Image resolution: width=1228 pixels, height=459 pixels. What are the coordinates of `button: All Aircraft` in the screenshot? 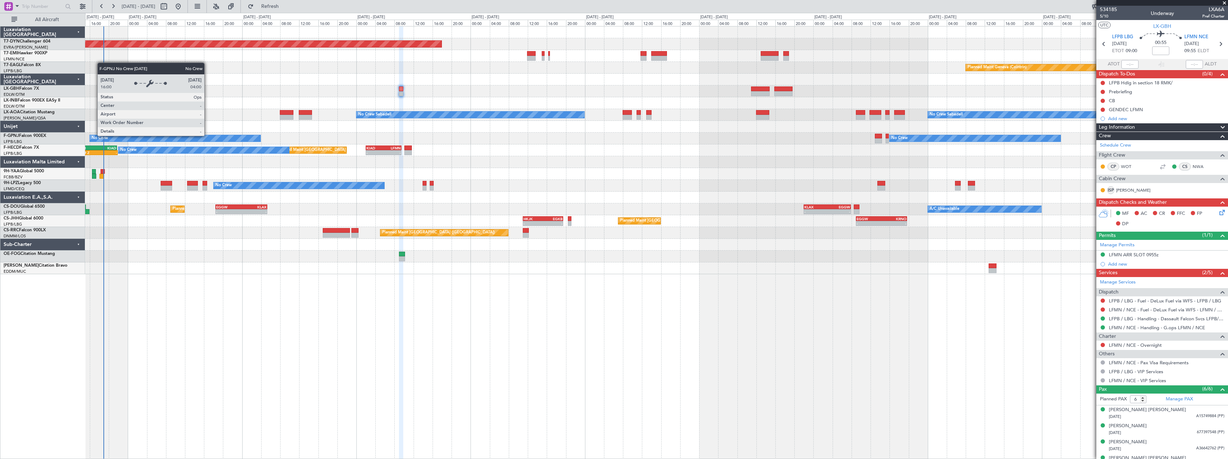 It's located at (43, 20).